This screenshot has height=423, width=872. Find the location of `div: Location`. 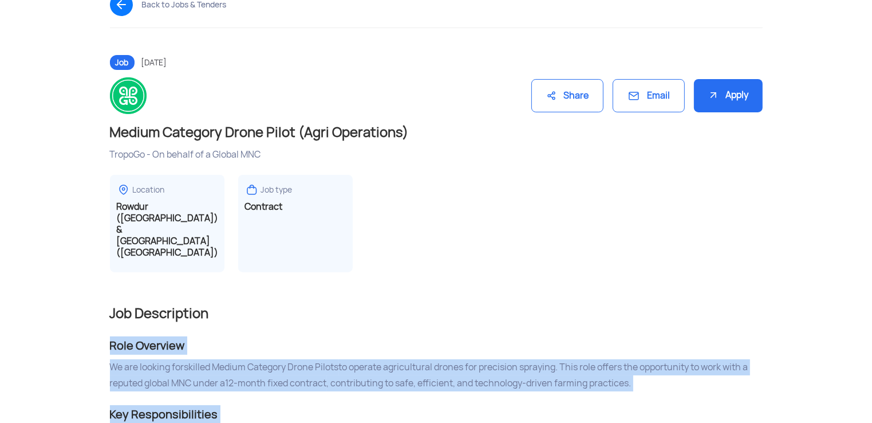

div: Location is located at coordinates (149, 190).